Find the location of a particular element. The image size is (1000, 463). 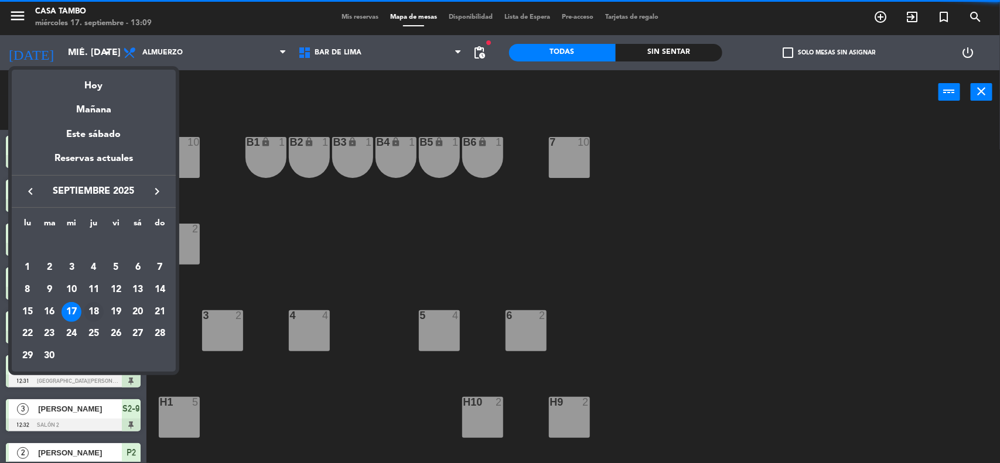

th: lunes is located at coordinates (28, 226).